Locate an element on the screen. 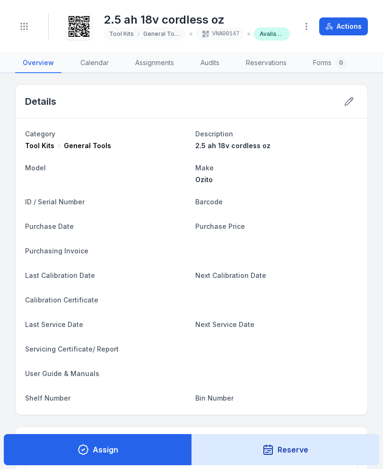  span: Make is located at coordinates (204, 168).